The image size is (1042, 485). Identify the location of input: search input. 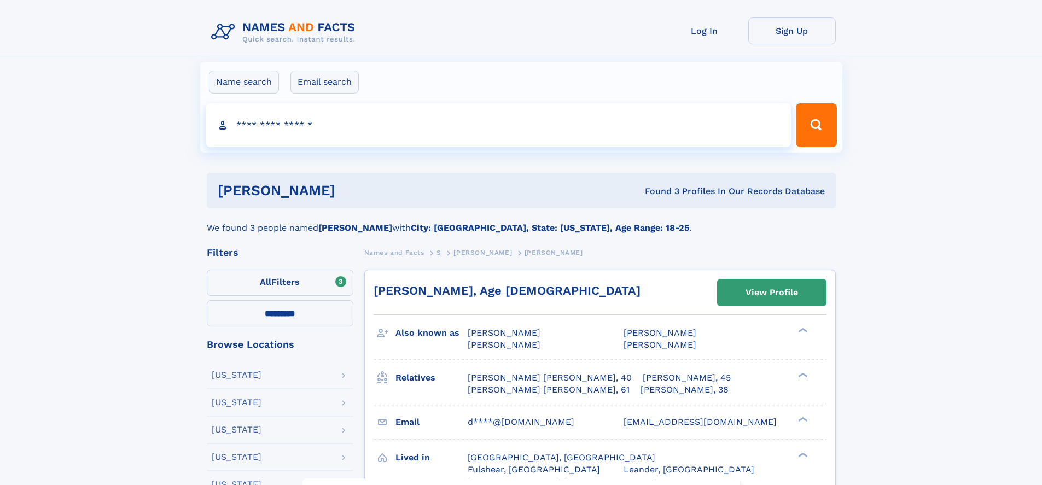
(498, 125).